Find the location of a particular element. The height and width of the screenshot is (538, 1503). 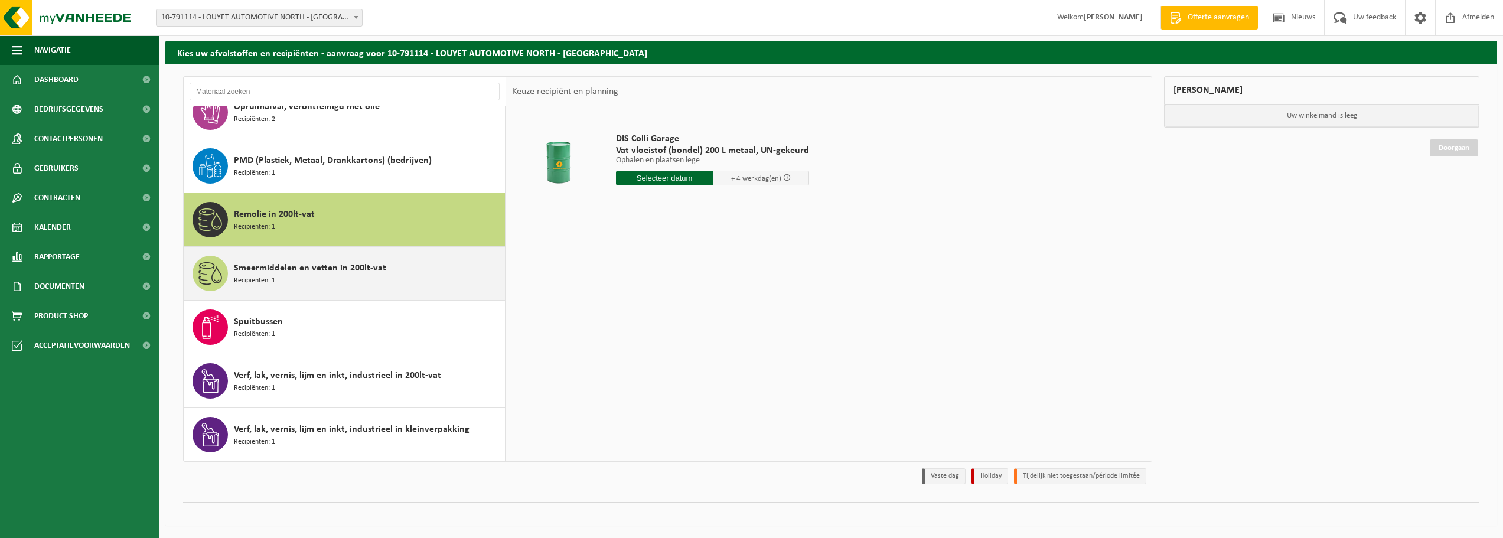

li: Tijdelijk niet toegestaan/période limitée is located at coordinates (1080, 476).